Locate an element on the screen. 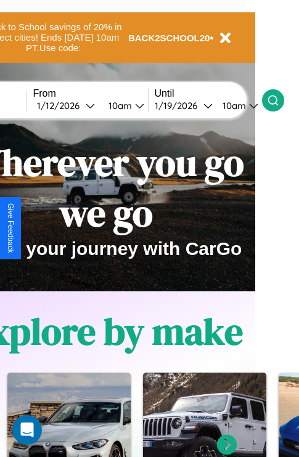  label: From is located at coordinates (91, 94).